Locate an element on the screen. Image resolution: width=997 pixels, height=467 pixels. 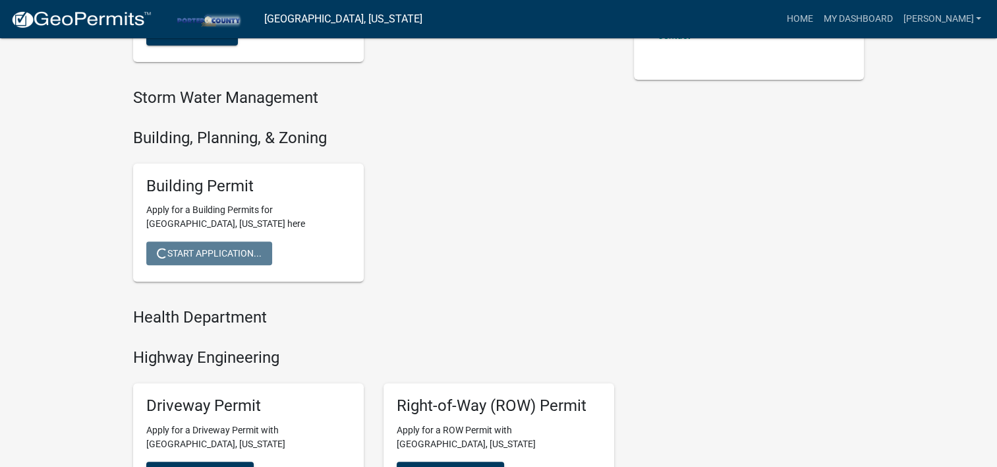
a: My Dashboard is located at coordinates (858, 19).